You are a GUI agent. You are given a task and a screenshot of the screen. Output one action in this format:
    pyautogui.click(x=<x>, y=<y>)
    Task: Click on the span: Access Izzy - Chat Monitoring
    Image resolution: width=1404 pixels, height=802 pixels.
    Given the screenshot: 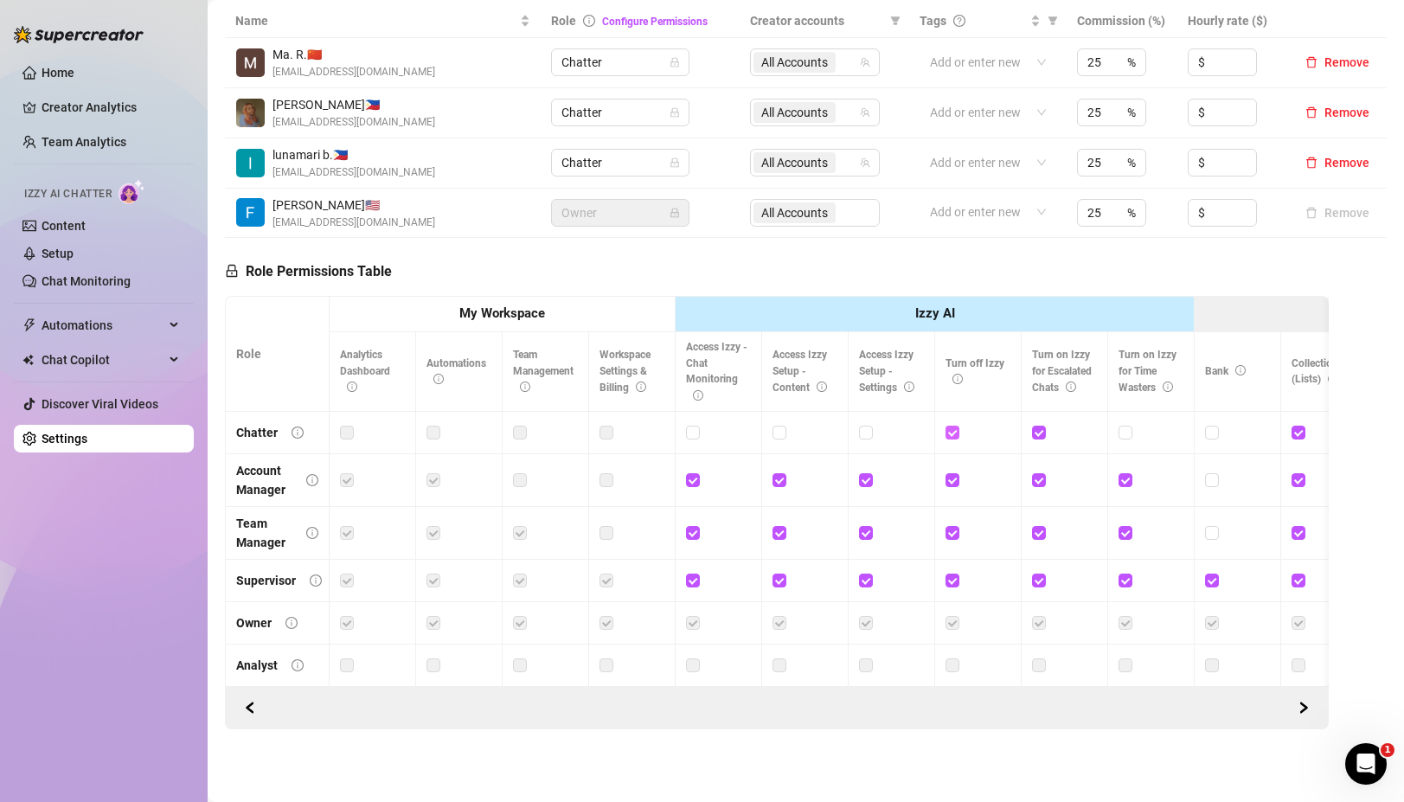 What is the action you would take?
    pyautogui.click(x=716, y=371)
    